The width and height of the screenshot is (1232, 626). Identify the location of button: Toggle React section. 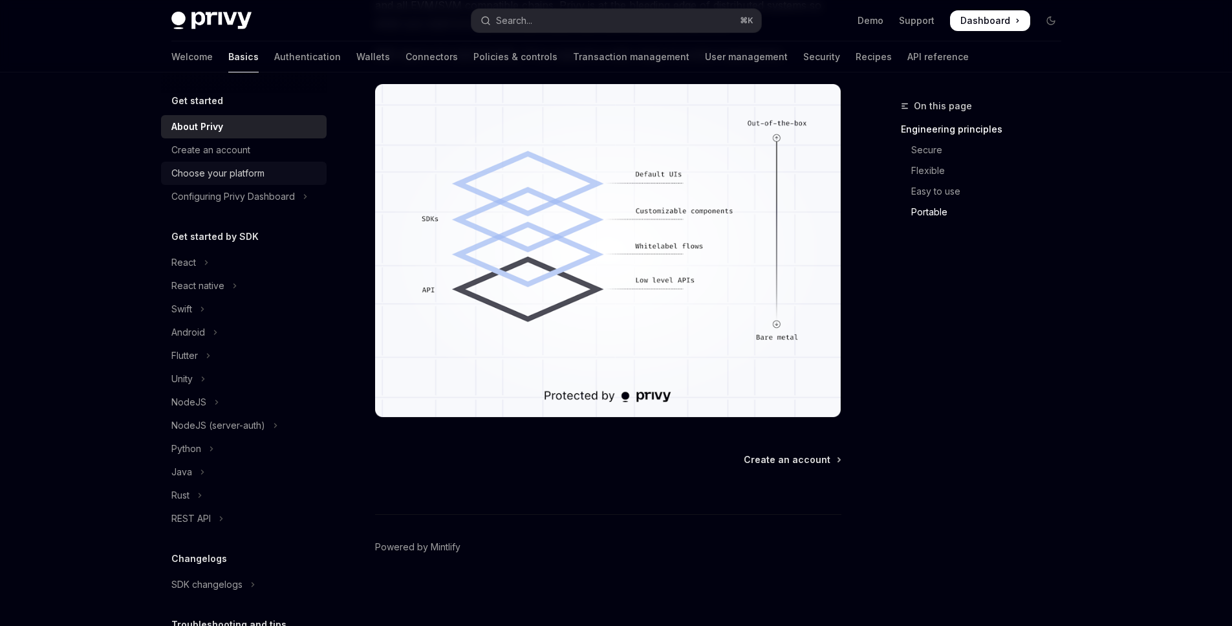
(244, 263).